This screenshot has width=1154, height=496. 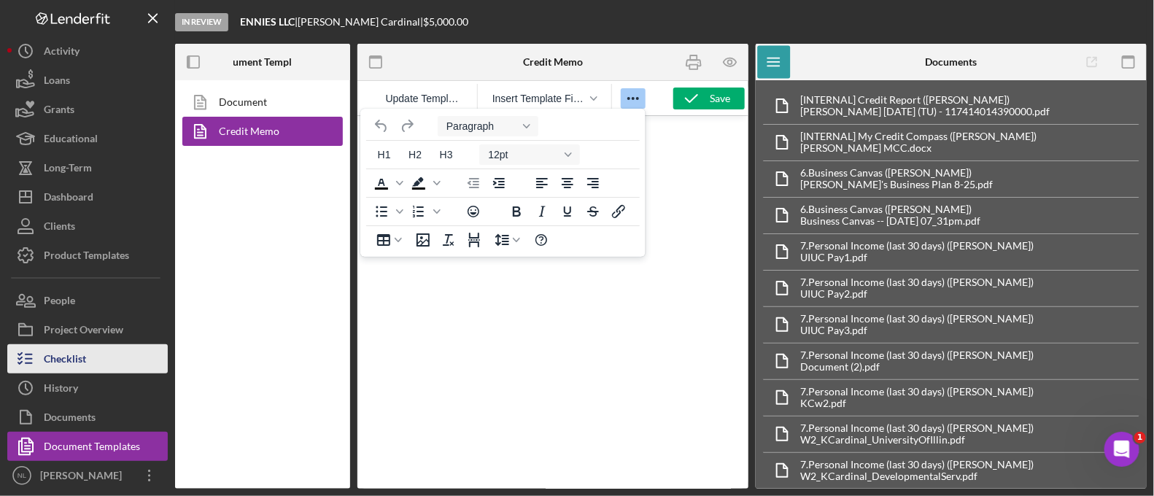 What do you see at coordinates (57, 82) in the screenshot?
I see `div: Loans` at bounding box center [57, 82].